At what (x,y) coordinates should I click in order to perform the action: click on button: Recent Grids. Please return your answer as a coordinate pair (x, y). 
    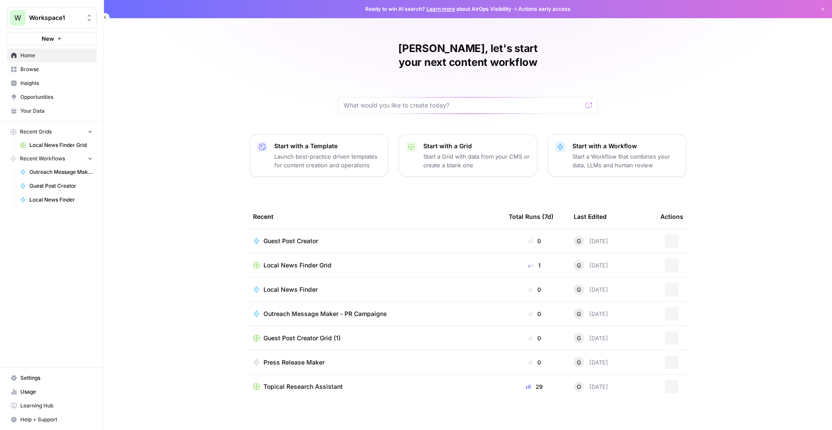
    Looking at the image, I should click on (52, 132).